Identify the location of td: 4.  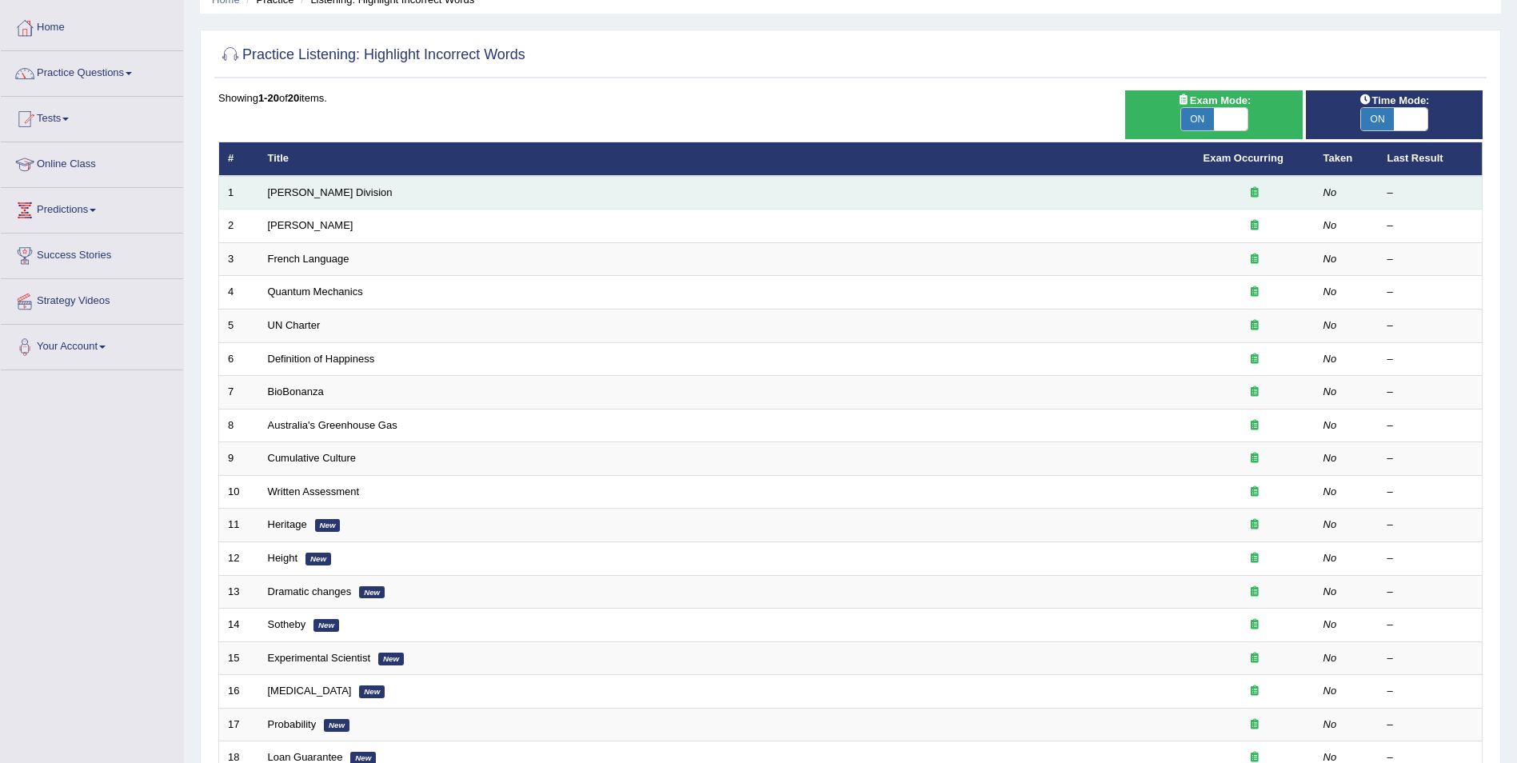
(239, 293).